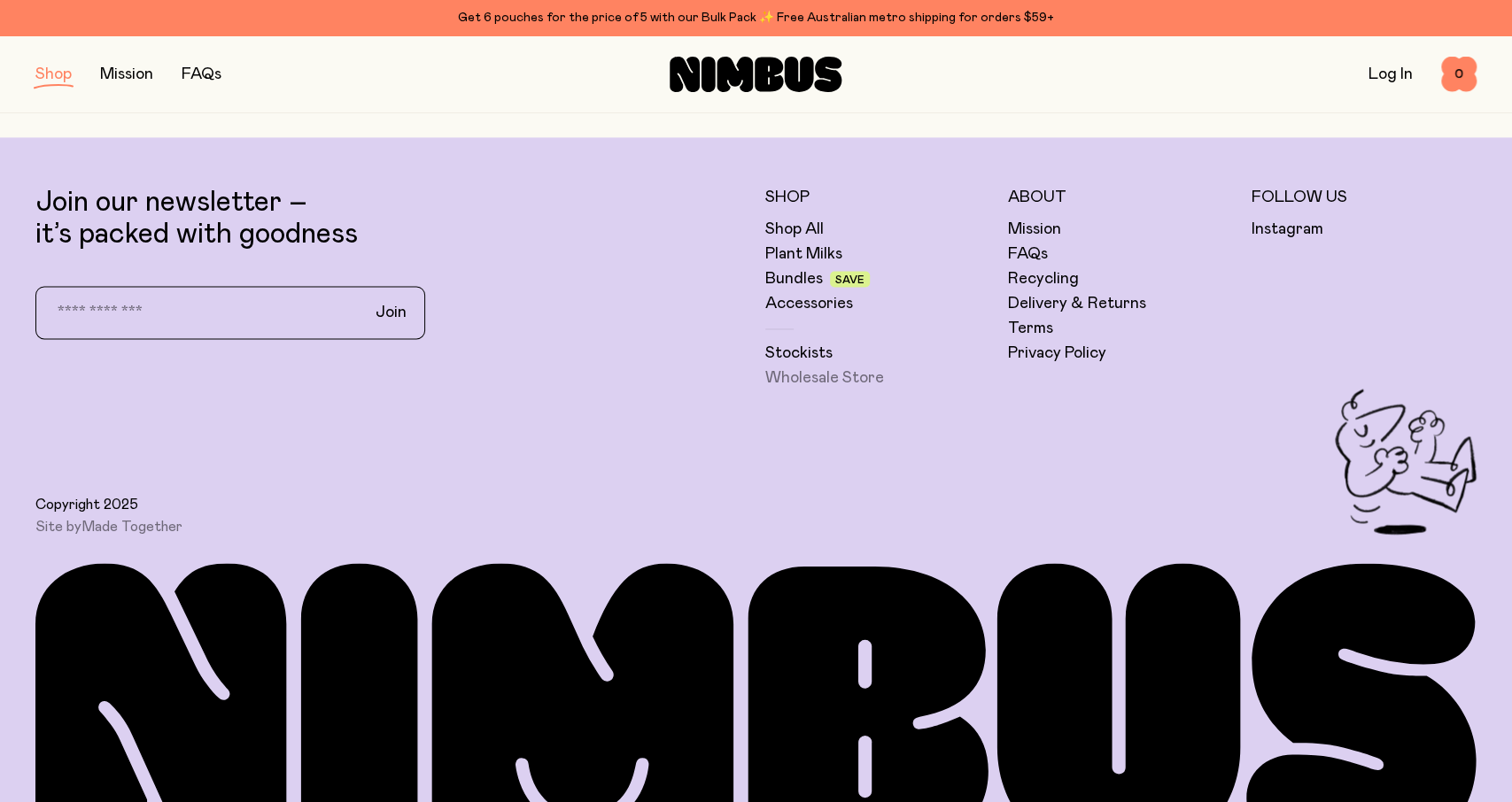 The height and width of the screenshot is (802, 1512). What do you see at coordinates (803, 254) in the screenshot?
I see `a: Plant Milks` at bounding box center [803, 254].